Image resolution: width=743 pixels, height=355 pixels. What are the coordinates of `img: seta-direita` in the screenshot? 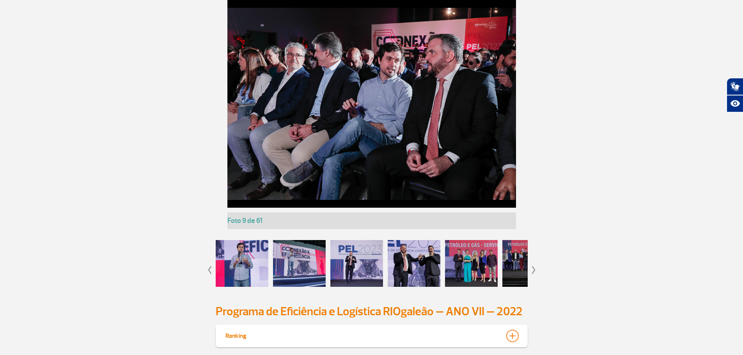 It's located at (534, 270).